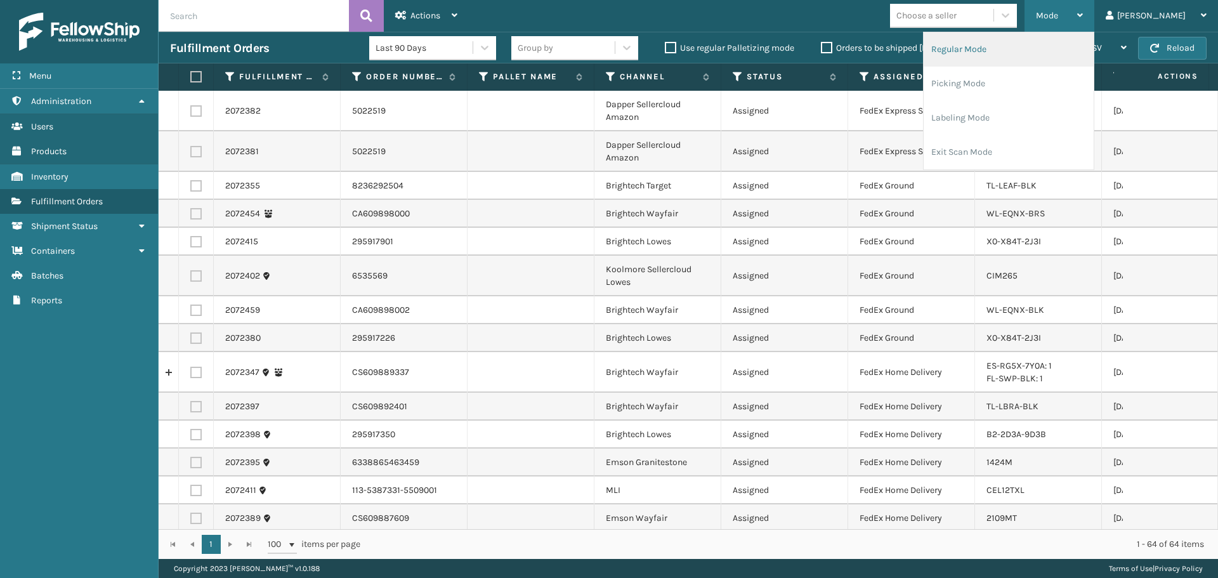 The height and width of the screenshot is (578, 1218). What do you see at coordinates (531, 77) in the screenshot?
I see `label: Pallet Name` at bounding box center [531, 77].